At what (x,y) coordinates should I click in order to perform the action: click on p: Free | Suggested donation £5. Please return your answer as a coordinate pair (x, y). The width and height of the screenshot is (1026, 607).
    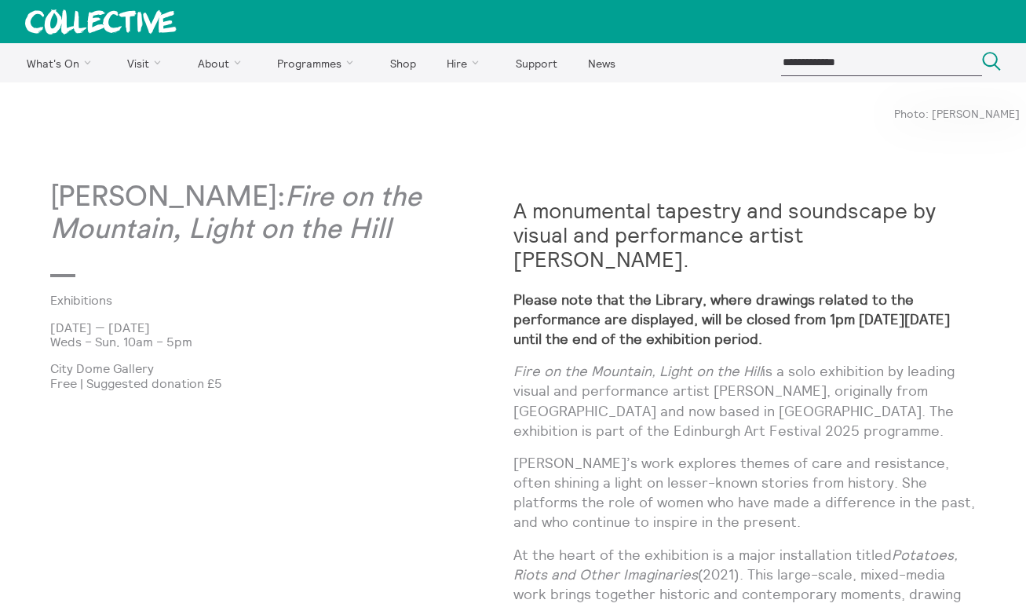
    Looking at the image, I should click on (282, 383).